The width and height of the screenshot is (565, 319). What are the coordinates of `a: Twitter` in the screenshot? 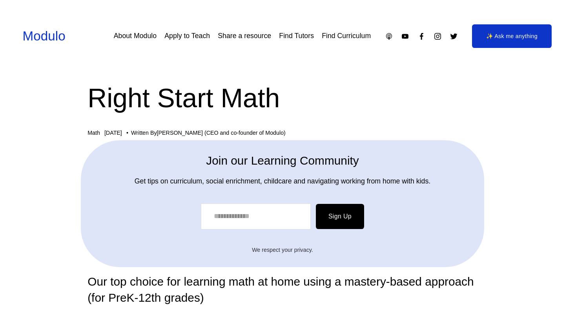 It's located at (454, 36).